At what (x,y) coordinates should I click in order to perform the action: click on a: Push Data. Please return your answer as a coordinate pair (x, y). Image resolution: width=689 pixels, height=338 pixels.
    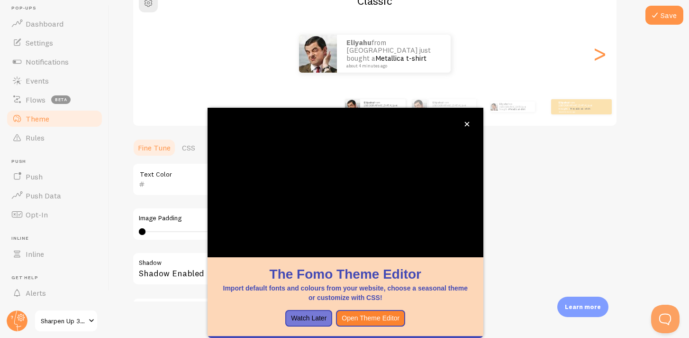
    Looking at the image, I should click on (55, 195).